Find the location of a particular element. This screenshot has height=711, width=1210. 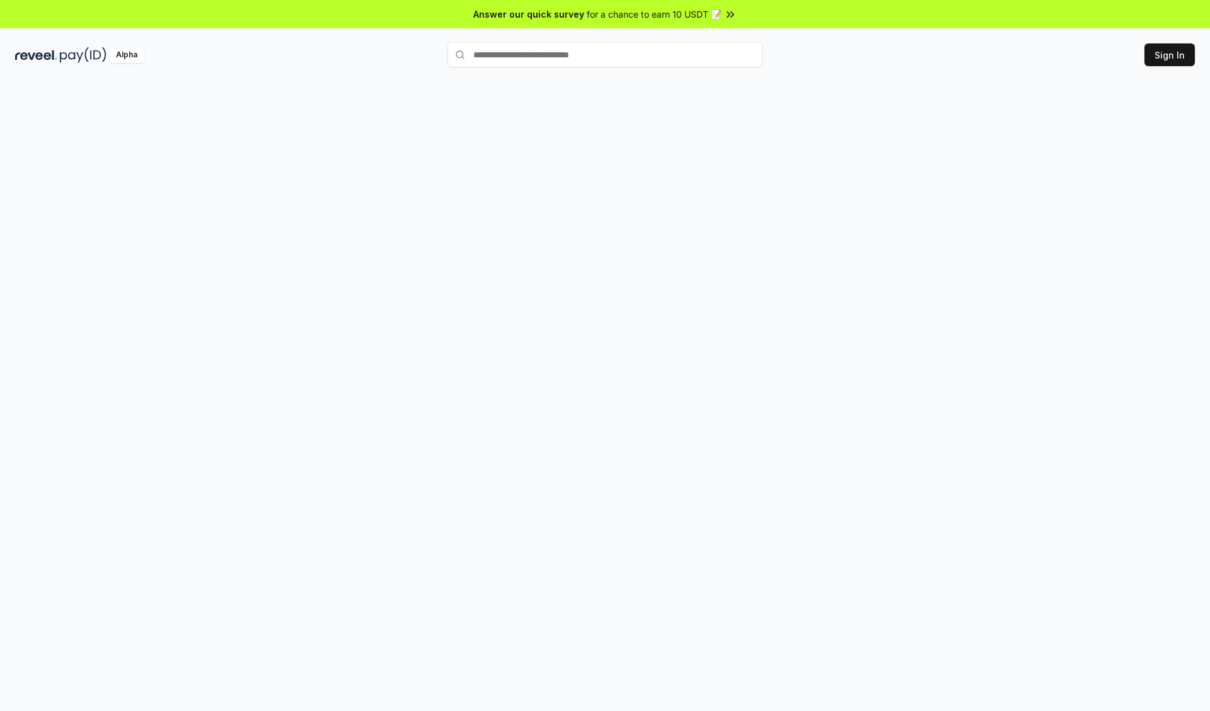

img: reveel_dark is located at coordinates (36, 55).